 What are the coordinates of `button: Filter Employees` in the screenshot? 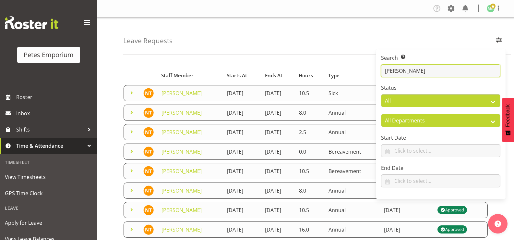 It's located at (499, 41).